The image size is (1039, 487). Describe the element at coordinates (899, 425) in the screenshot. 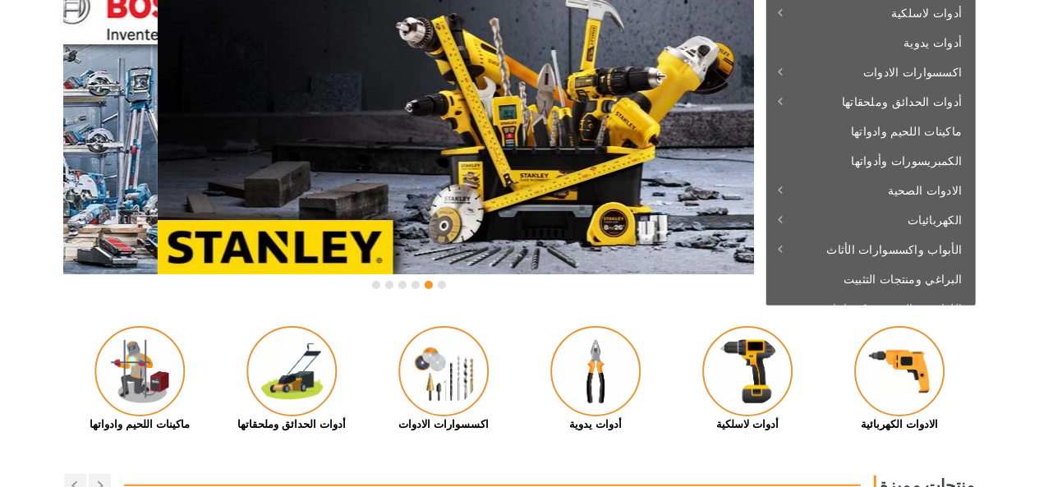

I see `div: الادوات الكهربائية` at that location.